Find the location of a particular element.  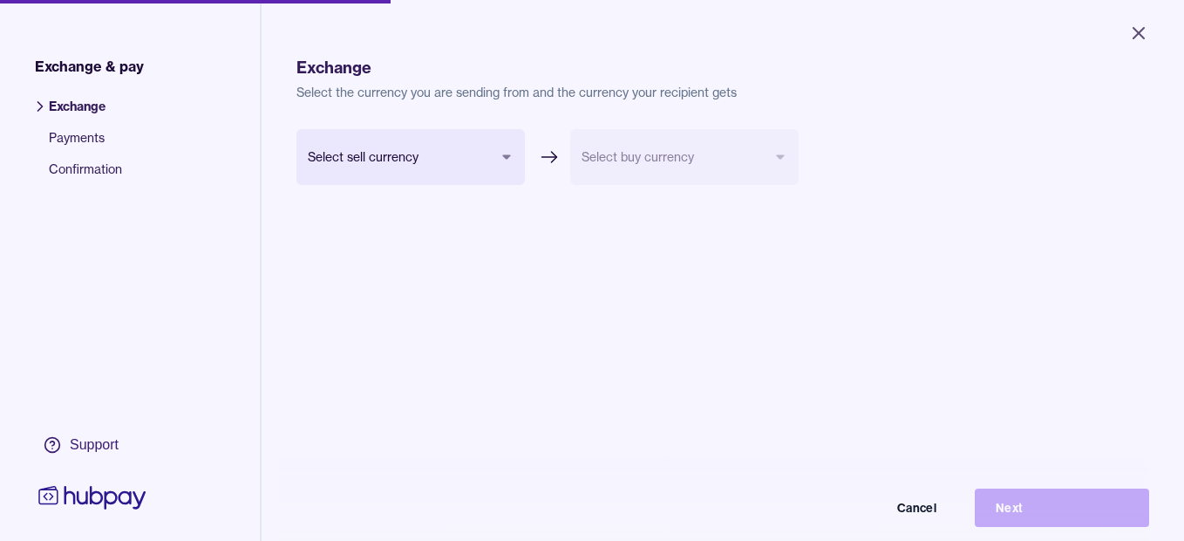

button: Cancel is located at coordinates (870, 507).